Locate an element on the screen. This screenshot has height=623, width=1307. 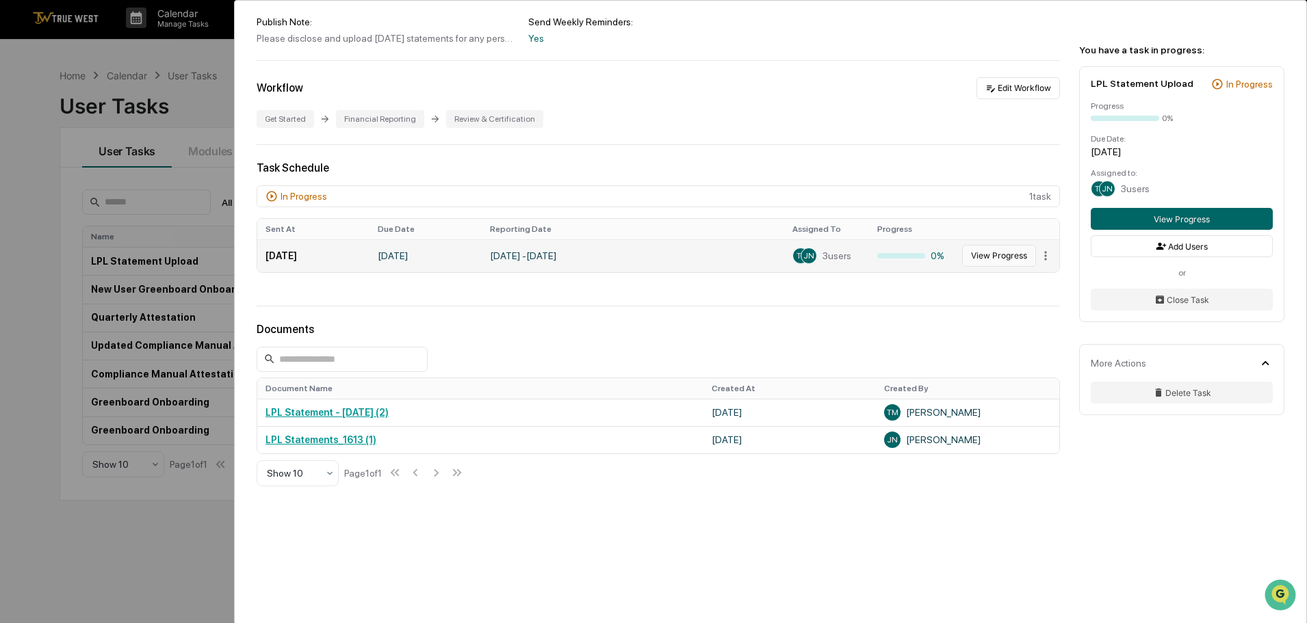
th: Sent At is located at coordinates (313, 229).